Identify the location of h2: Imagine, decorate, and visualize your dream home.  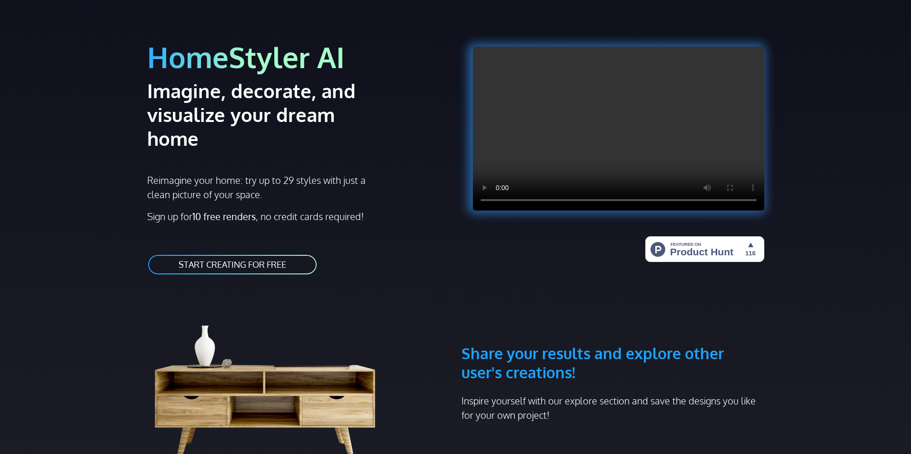
(268, 114).